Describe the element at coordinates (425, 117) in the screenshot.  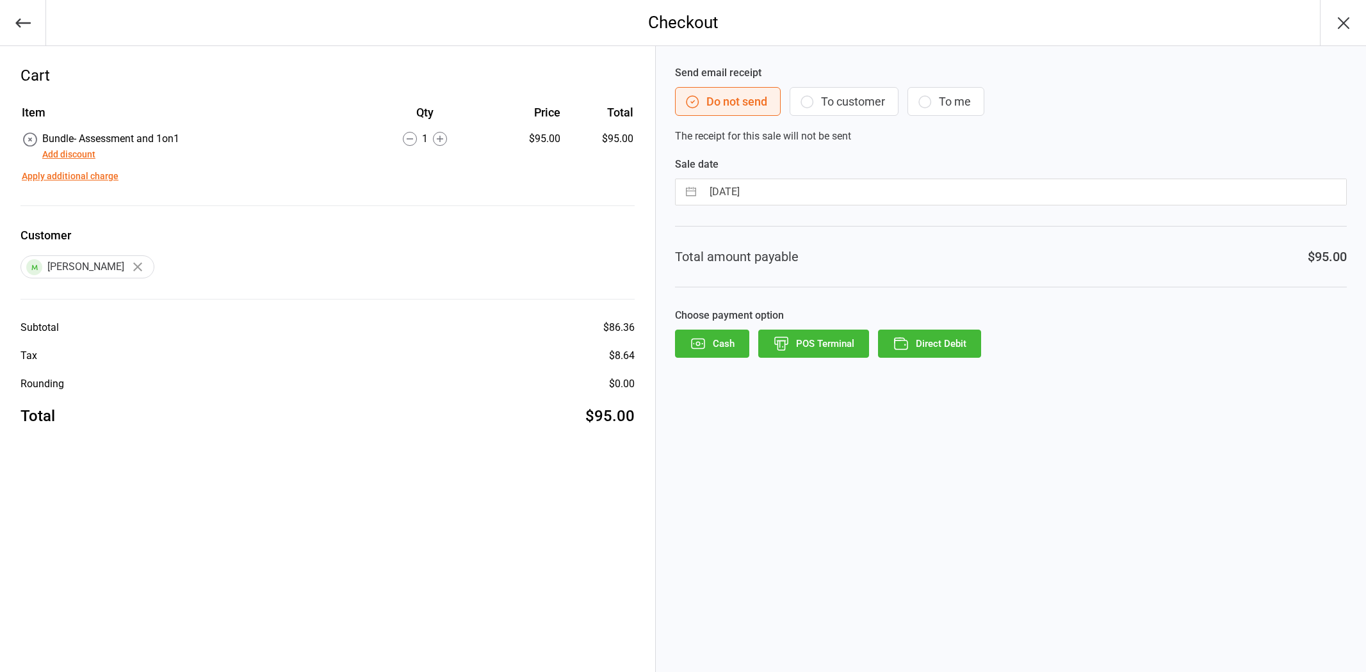
I see `th: Qty` at that location.